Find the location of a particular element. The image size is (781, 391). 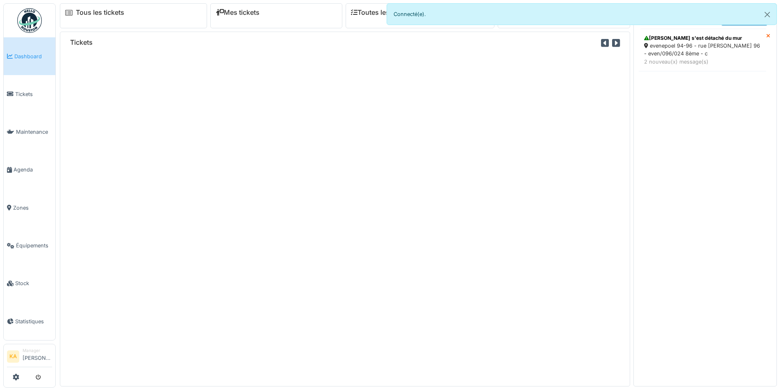

a: Tickets is located at coordinates (30, 94).